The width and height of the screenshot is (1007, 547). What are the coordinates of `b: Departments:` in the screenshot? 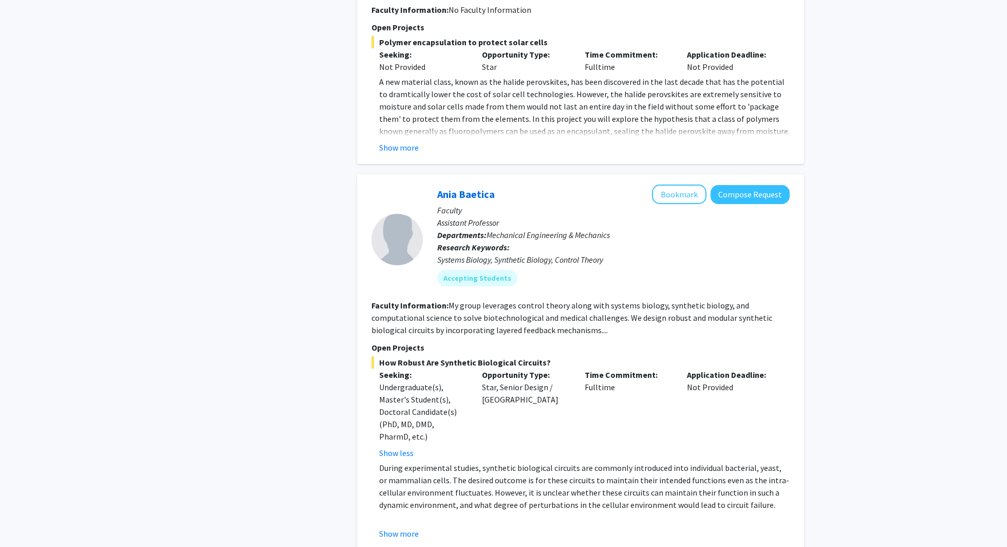 It's located at (462, 235).